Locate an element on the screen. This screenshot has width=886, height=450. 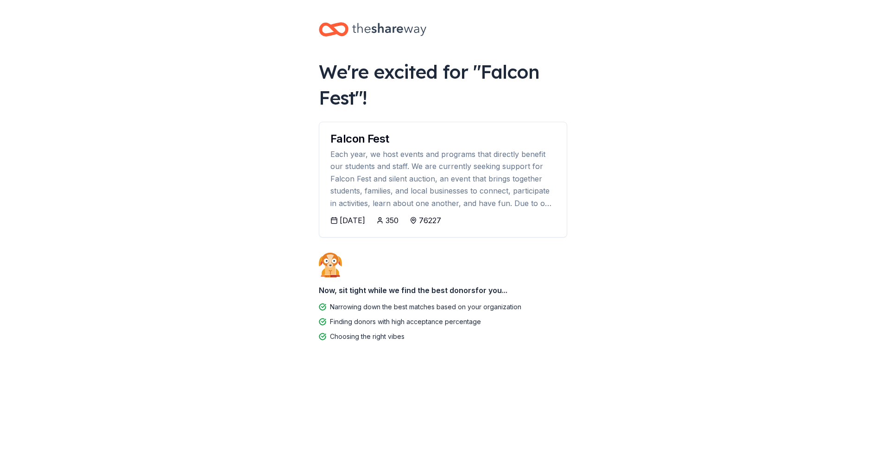
div: Choosing the right vibes is located at coordinates (367, 337).